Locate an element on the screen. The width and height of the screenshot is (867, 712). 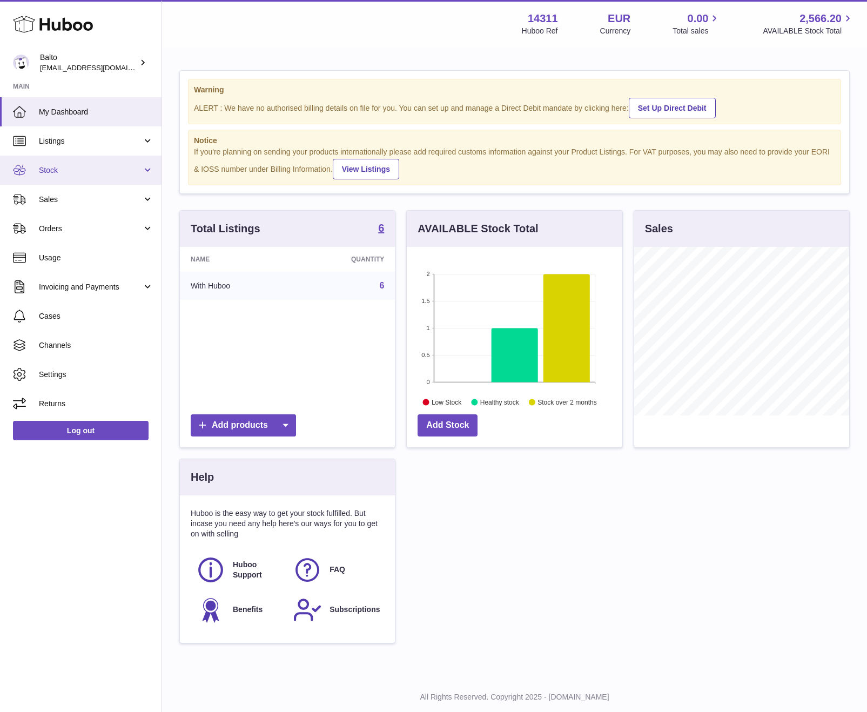
span: Settings is located at coordinates (96, 375).